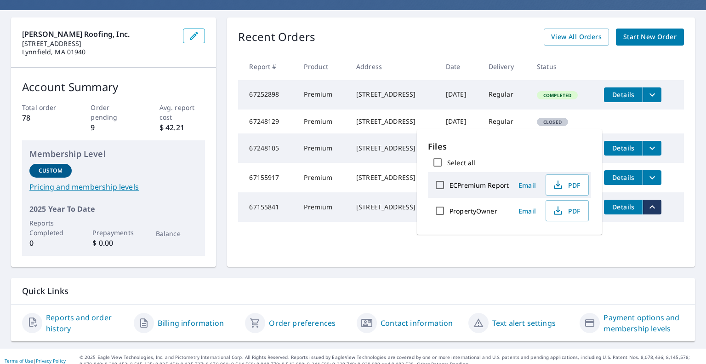 The height and width of the screenshot is (364, 706). Describe the element at coordinates (99, 52) in the screenshot. I see `p: Lynnfield, MA 01940` at that location.